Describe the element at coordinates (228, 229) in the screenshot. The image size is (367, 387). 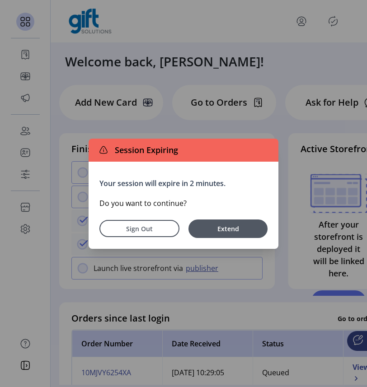
I see `button: Extend` at that location.